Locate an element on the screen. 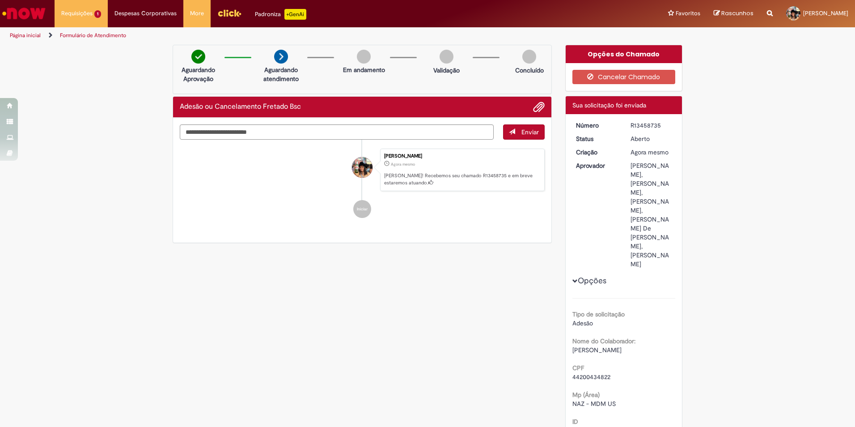  textarea: Digite sua mensagem aqui... is located at coordinates (337, 132).